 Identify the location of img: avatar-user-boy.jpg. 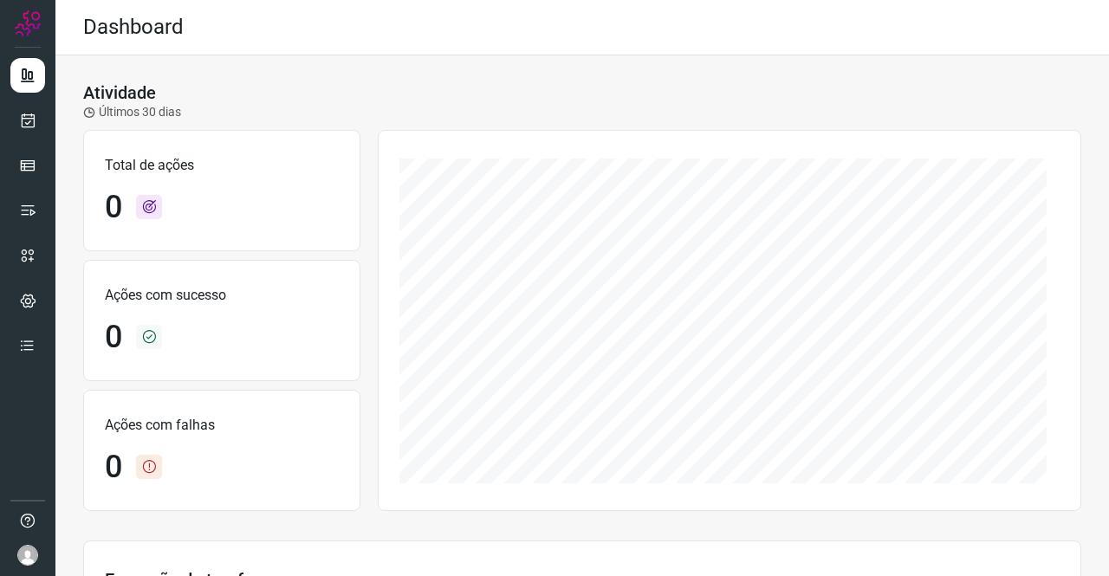
(28, 555).